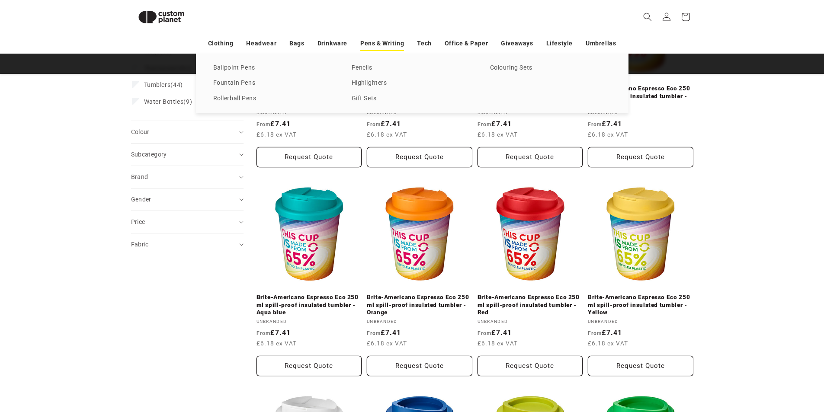  I want to click on a: Pencils, so click(412, 68).